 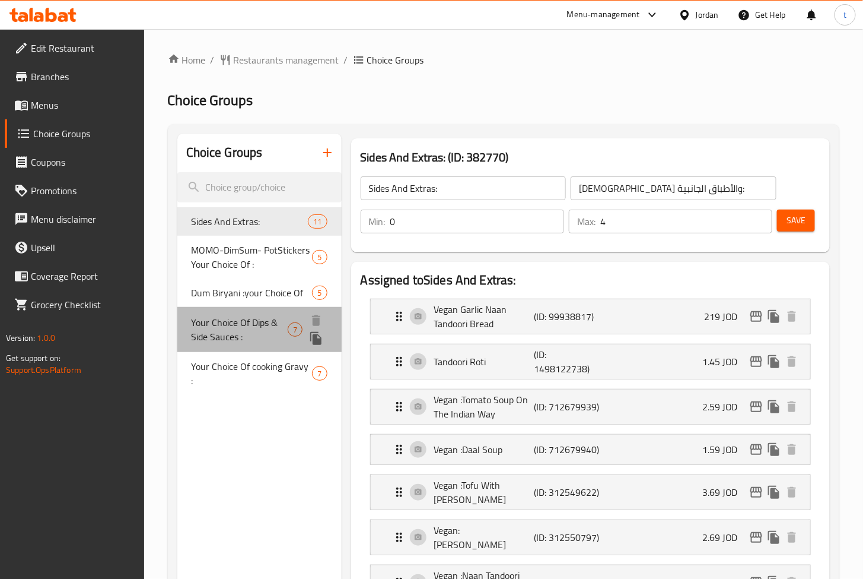 I want to click on a: Support.OpsPlatform, so click(x=43, y=370).